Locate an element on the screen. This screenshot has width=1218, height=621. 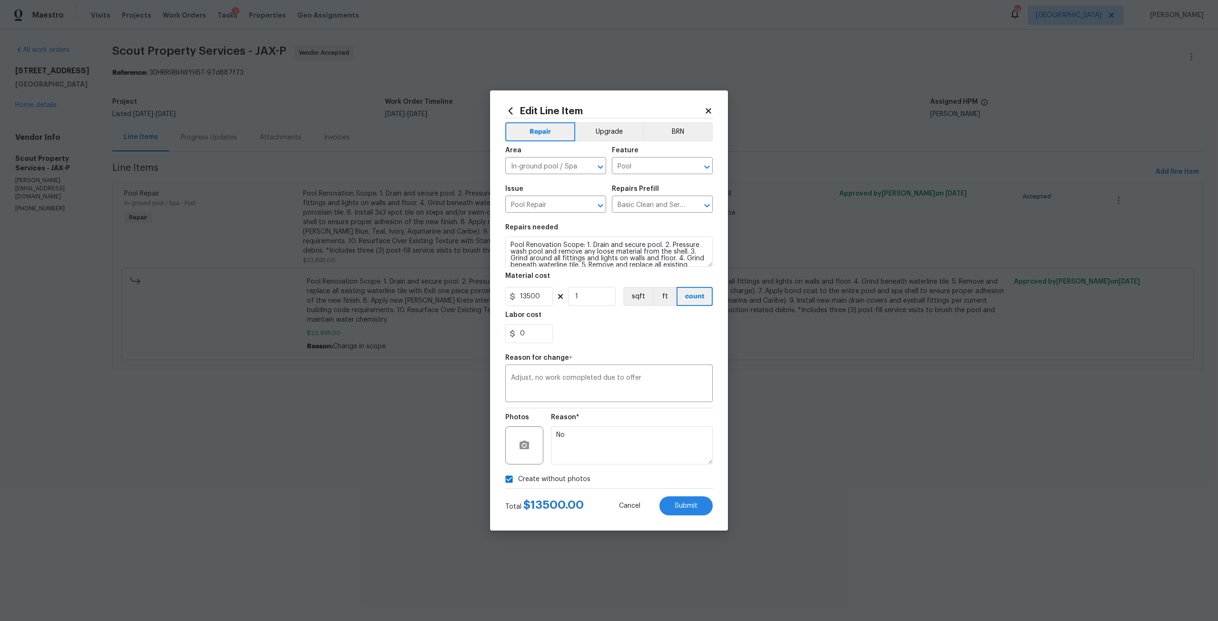
div: Total is located at coordinates (545, 506).